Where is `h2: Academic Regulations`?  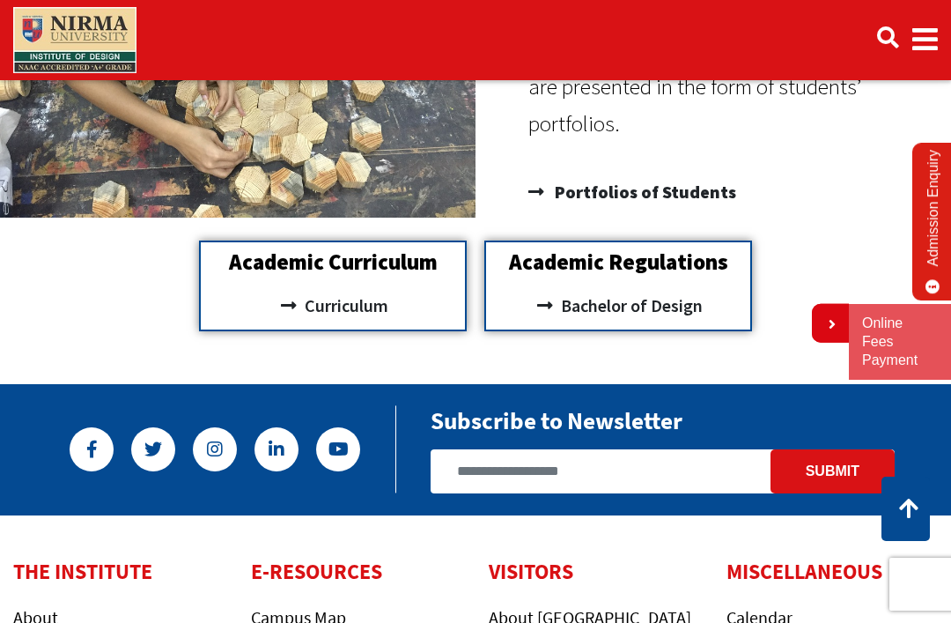
h2: Academic Regulations is located at coordinates (618, 262).